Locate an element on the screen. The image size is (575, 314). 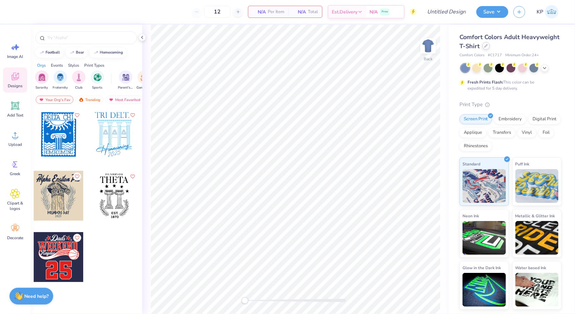
div: bear is located at coordinates (80, 52).